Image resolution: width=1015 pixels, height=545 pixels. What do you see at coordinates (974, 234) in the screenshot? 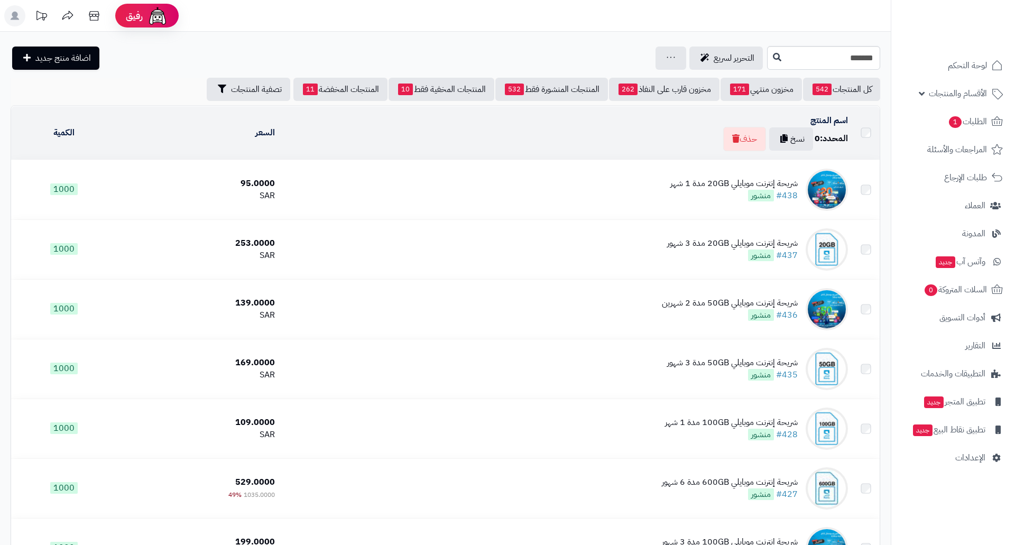
I see `span: المدونة` at bounding box center [974, 234].